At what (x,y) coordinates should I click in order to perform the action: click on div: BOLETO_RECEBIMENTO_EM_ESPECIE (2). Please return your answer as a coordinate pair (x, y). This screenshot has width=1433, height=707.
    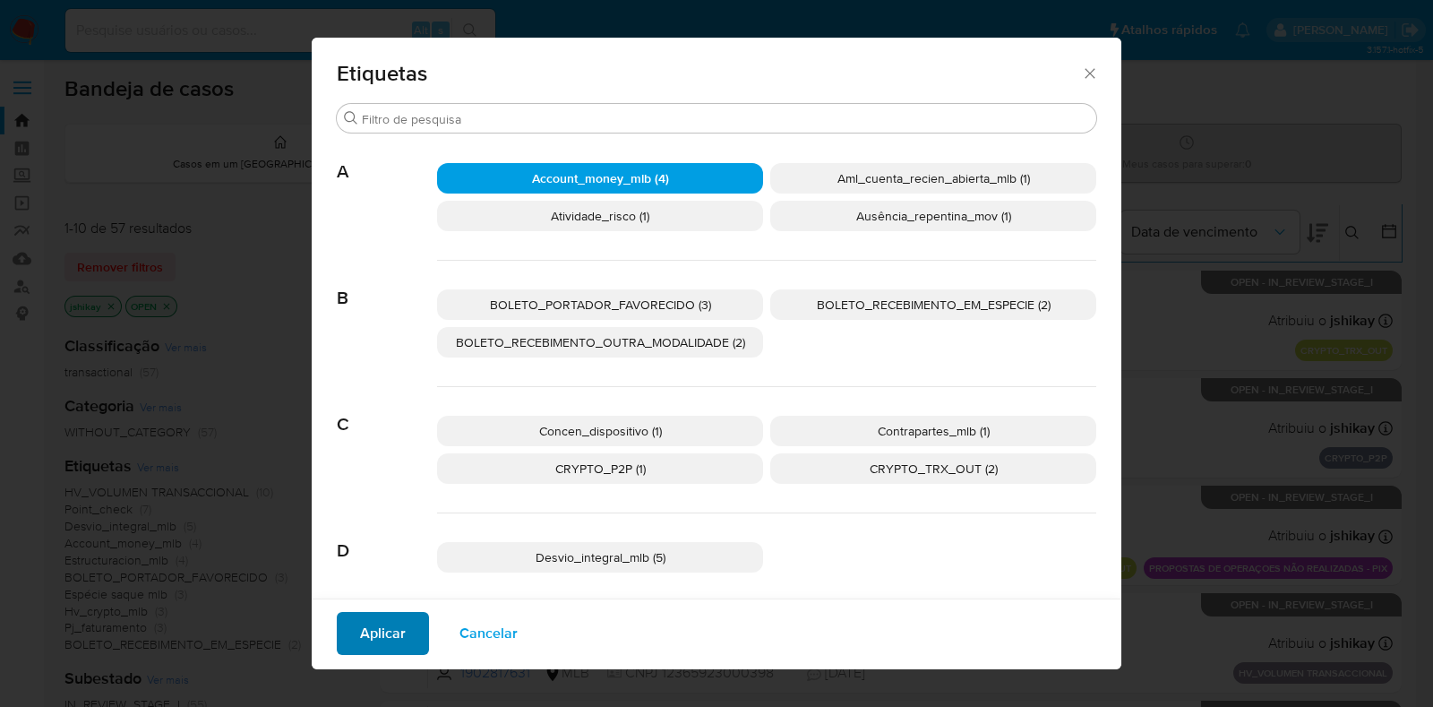
    Looking at the image, I should click on (933, 305).